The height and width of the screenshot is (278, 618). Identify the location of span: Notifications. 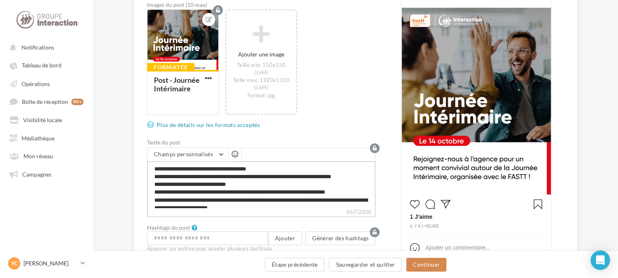
(38, 47).